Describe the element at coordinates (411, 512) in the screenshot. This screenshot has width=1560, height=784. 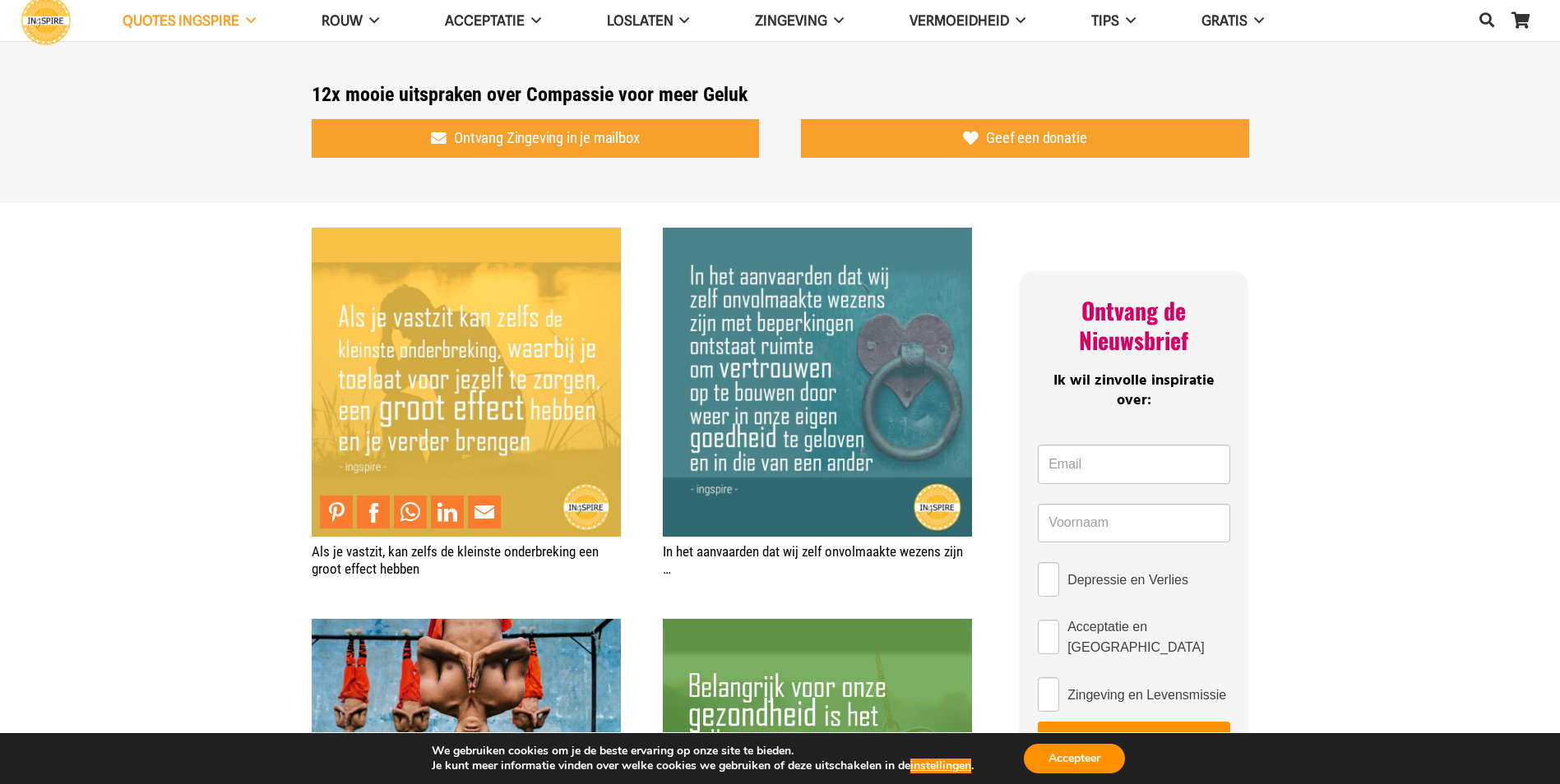
I see `a: Share to WhatsApp` at that location.